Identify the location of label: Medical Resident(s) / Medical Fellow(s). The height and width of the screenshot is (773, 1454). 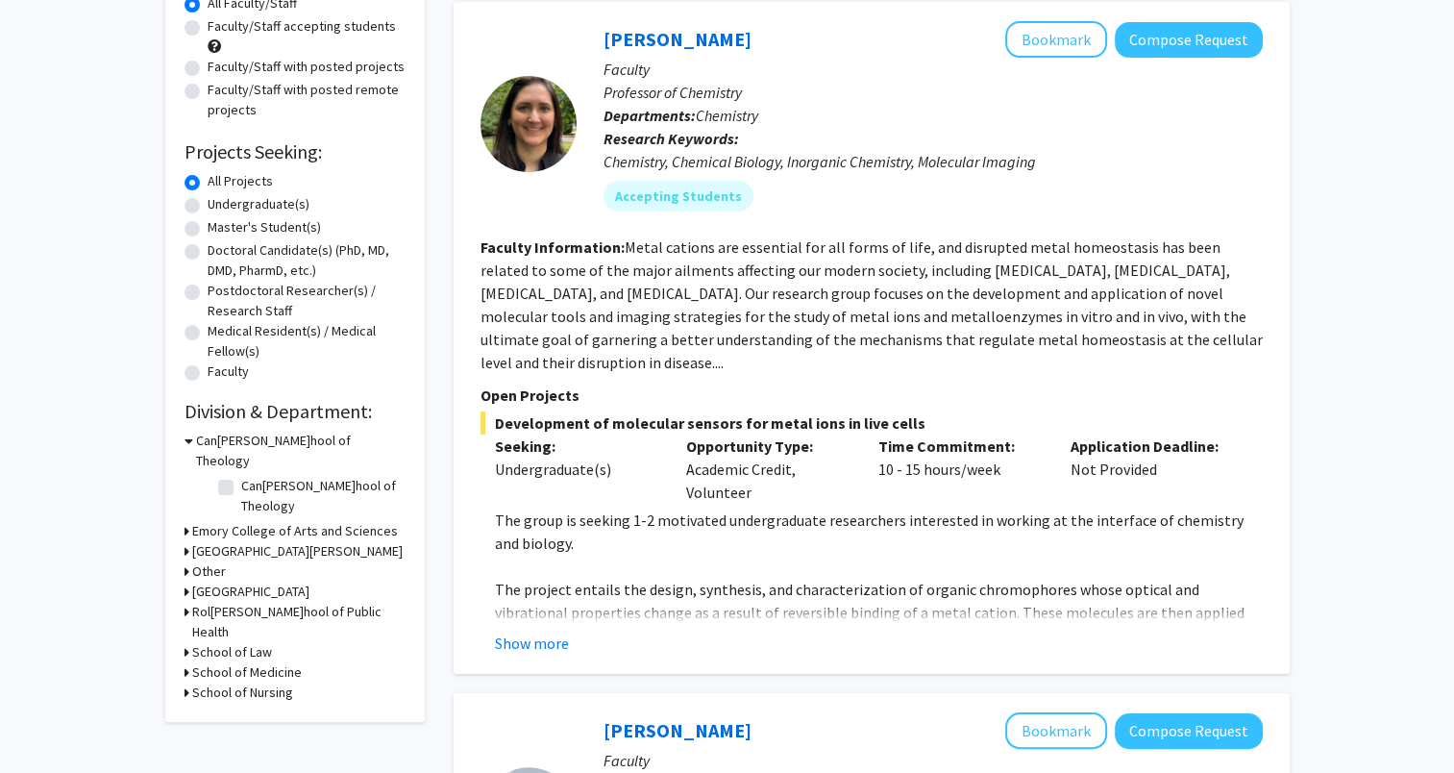
(307, 341).